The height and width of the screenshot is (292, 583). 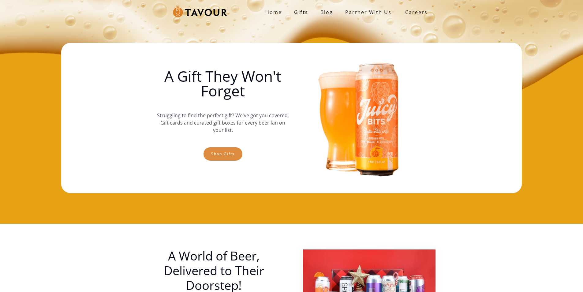 What do you see at coordinates (274, 12) in the screenshot?
I see `strong: Home` at bounding box center [274, 12].